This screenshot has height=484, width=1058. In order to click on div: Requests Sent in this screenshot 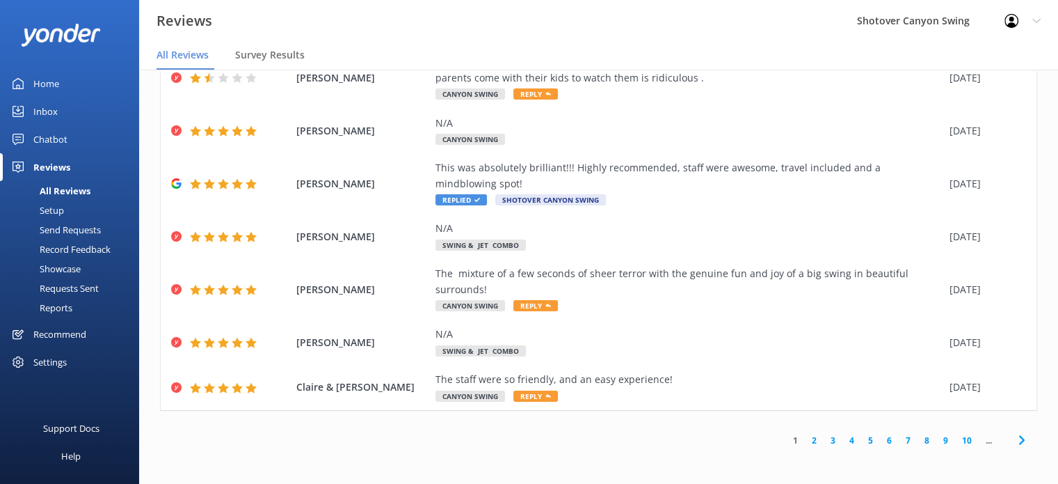, I will do `click(54, 288)`.